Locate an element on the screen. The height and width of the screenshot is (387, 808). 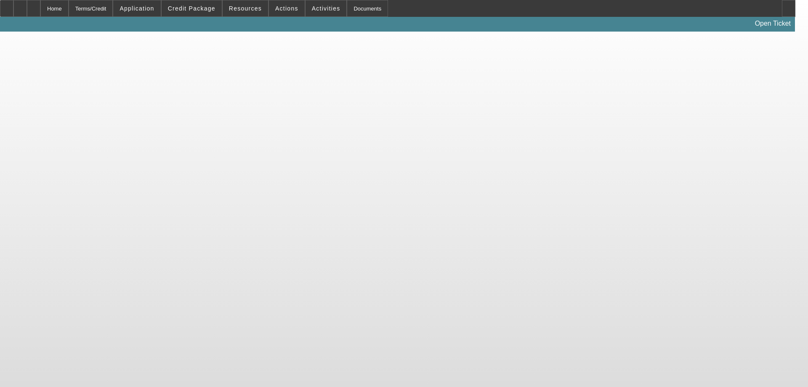
span: Application is located at coordinates (137, 8).